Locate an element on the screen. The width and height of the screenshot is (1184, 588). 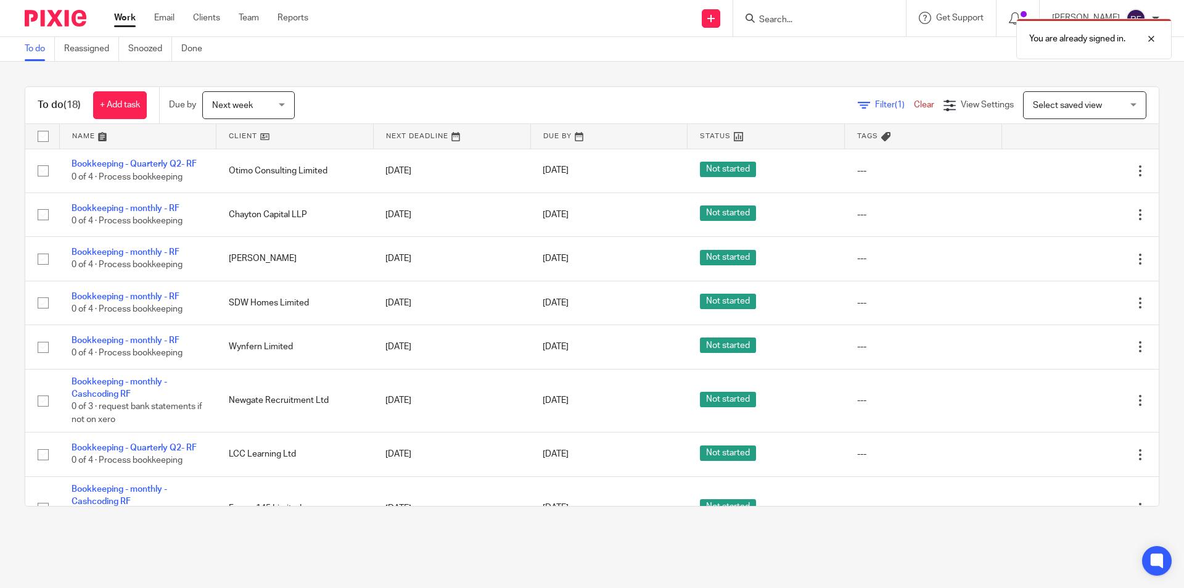
a: Clear is located at coordinates (924, 105).